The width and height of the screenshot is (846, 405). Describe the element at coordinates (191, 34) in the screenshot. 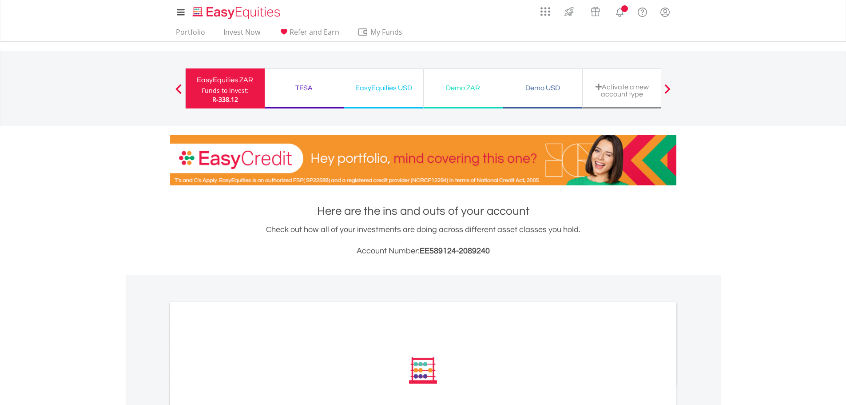

I see `a: Portfolio` at that location.